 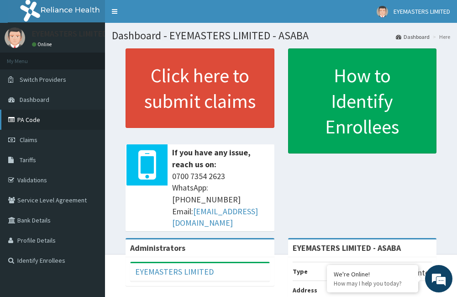 I want to click on b: Type, so click(x=300, y=271).